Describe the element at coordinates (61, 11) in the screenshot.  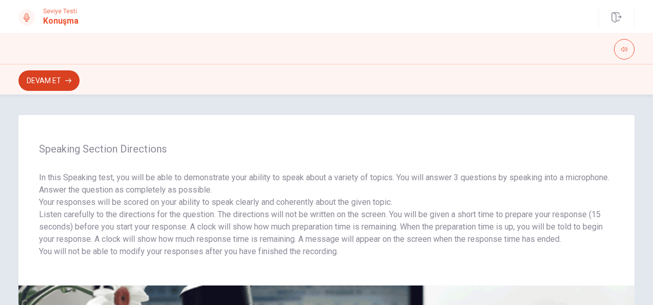
I see `span: Seviye Testi` at that location.